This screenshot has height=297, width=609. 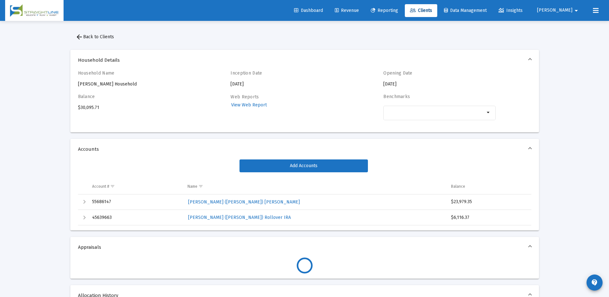 What do you see at coordinates (315, 186) in the screenshot?
I see `td: Column Name` at bounding box center [315, 186].